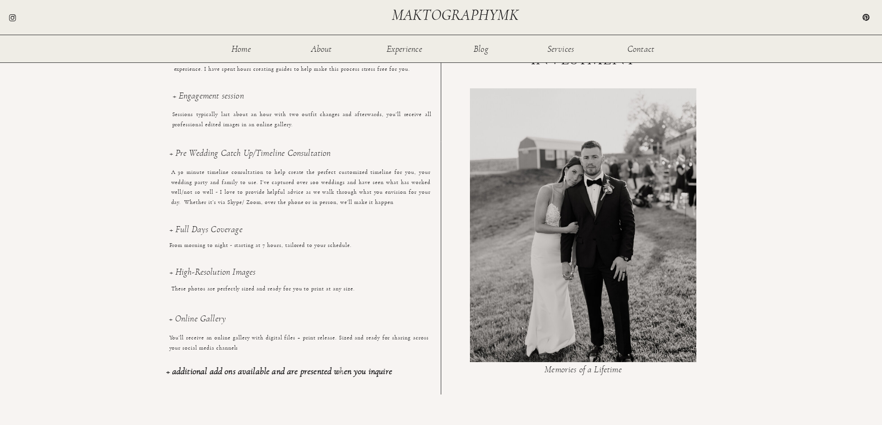  What do you see at coordinates (299, 349) in the screenshot?
I see `p: You'll receive an online gallery with digital files + print release. Sized and ready for sharing ...` at bounding box center [299, 349].